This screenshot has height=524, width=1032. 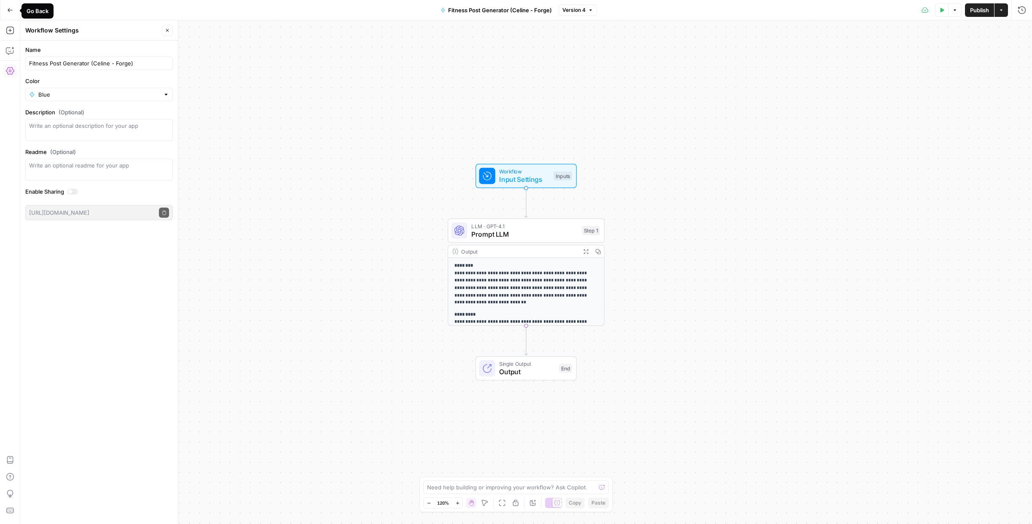 I want to click on div: Workflow Settings, so click(x=92, y=30).